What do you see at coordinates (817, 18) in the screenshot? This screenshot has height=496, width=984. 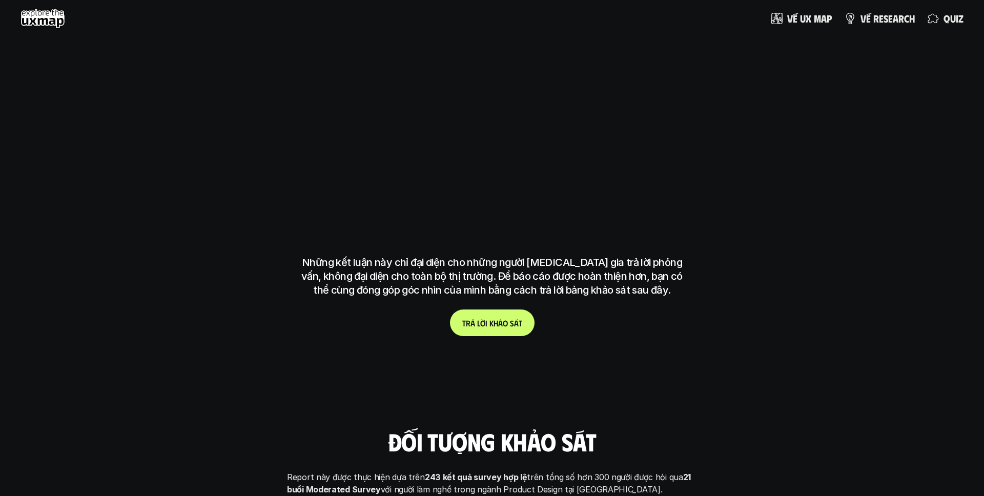 I see `span: m` at bounding box center [817, 18].